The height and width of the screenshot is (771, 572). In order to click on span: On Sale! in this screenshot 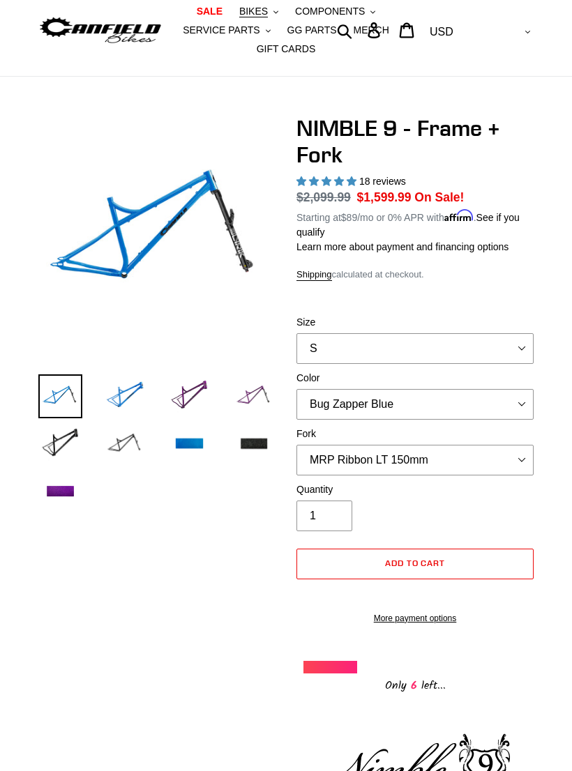, I will do `click(439, 197)`.